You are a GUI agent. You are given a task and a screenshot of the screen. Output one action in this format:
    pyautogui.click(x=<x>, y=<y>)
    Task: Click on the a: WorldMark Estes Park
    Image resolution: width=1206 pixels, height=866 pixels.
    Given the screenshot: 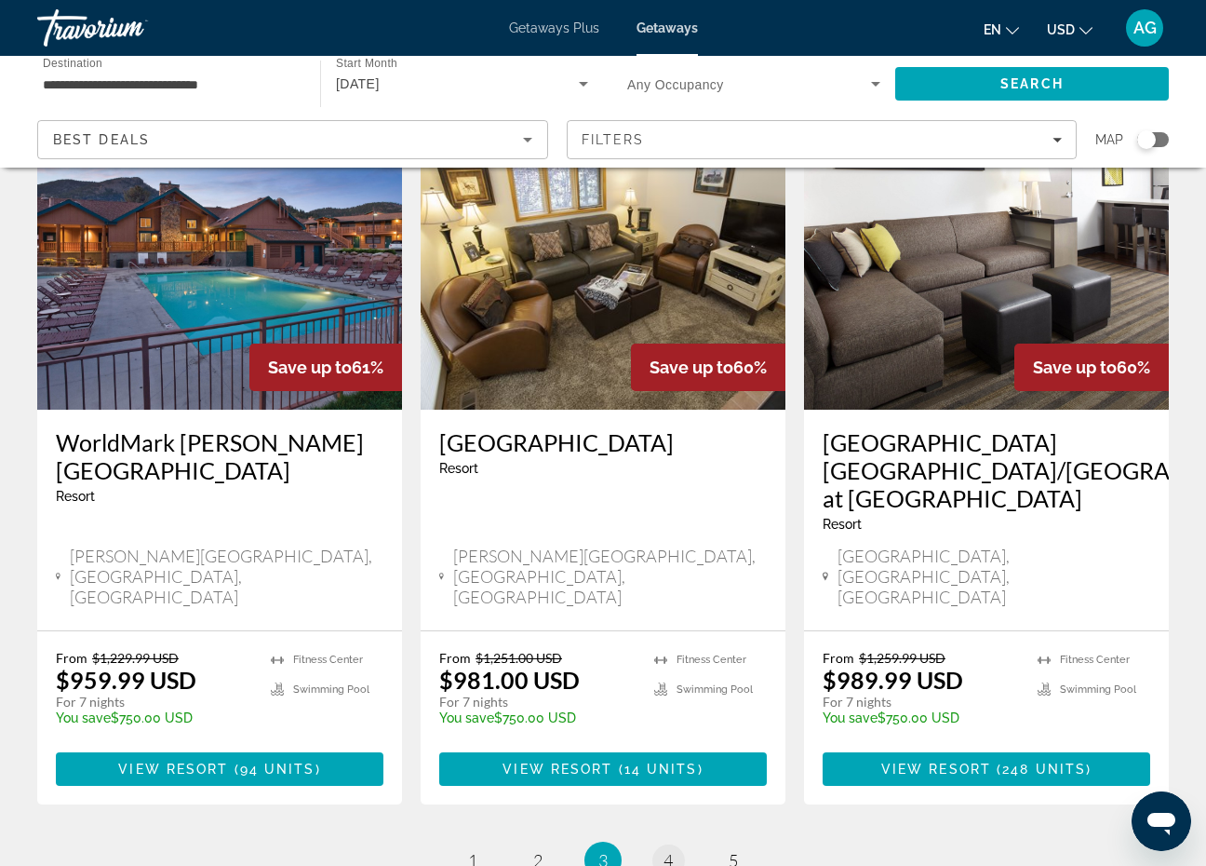 What is the action you would take?
    pyautogui.click(x=220, y=261)
    